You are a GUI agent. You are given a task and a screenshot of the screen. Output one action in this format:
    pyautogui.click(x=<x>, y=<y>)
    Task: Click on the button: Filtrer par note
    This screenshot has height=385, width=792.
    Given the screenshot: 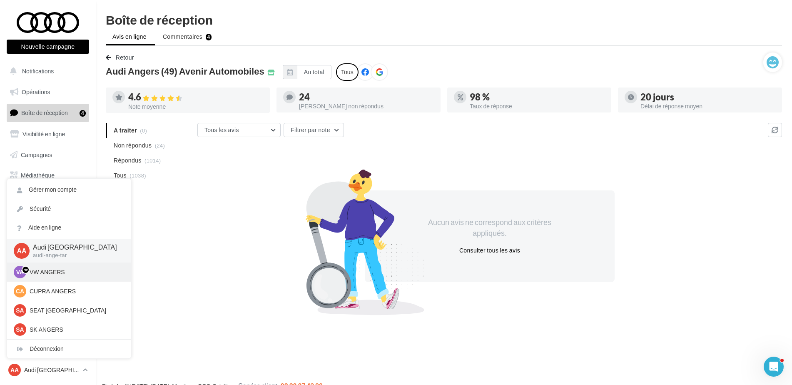 What is the action you would take?
    pyautogui.click(x=314, y=130)
    